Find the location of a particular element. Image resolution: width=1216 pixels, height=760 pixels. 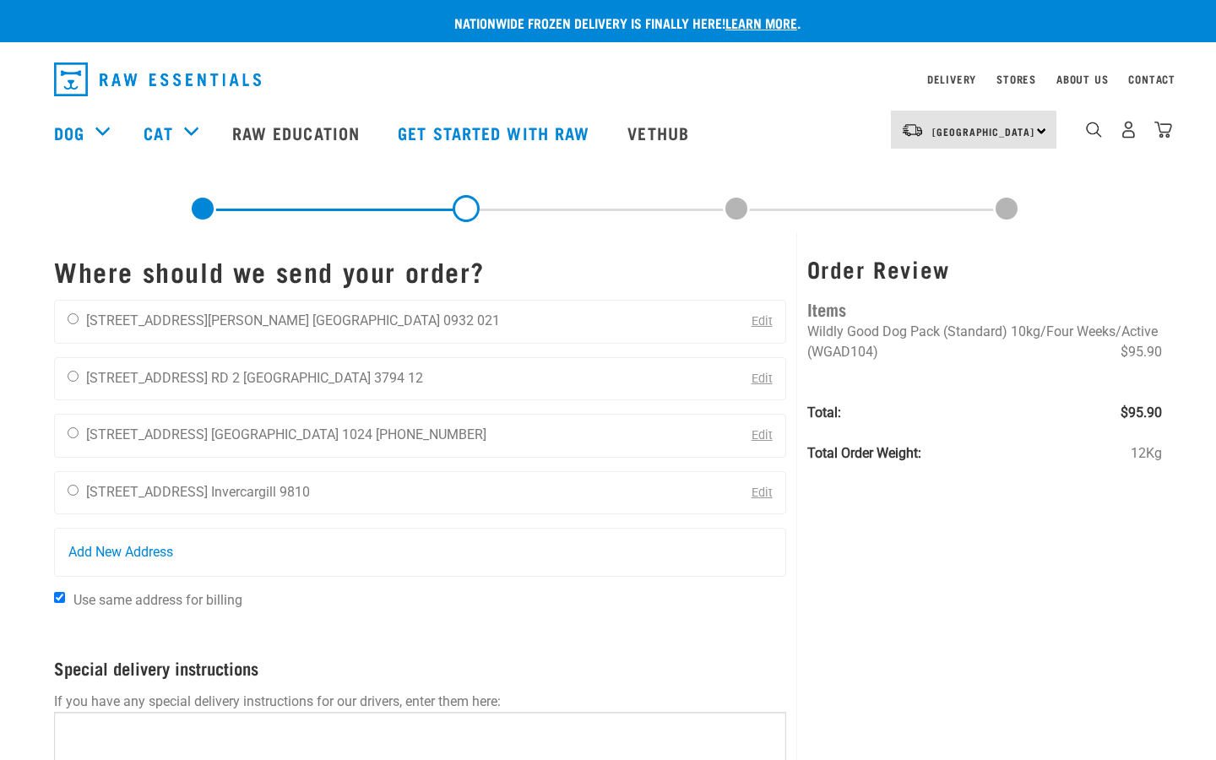

li: Invercargill 9810 is located at coordinates (260, 491).